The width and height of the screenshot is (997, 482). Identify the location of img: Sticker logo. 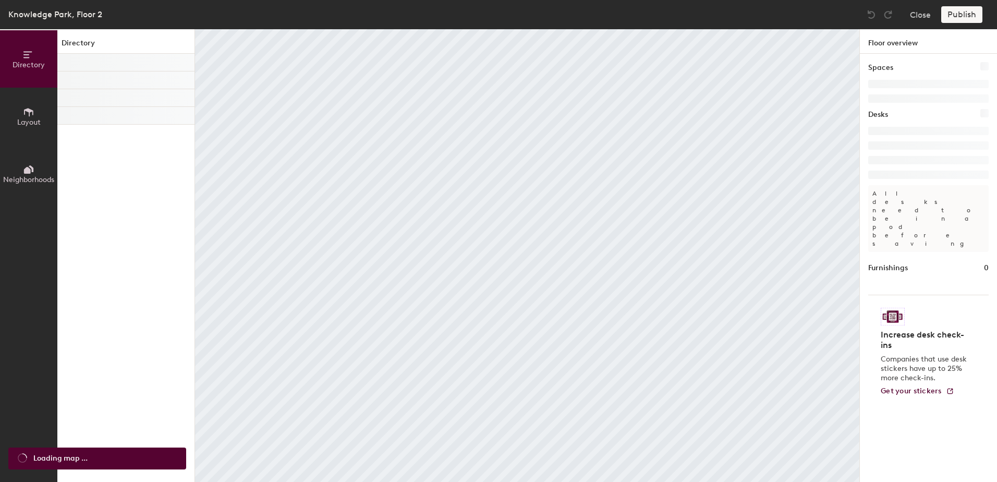
(893, 316).